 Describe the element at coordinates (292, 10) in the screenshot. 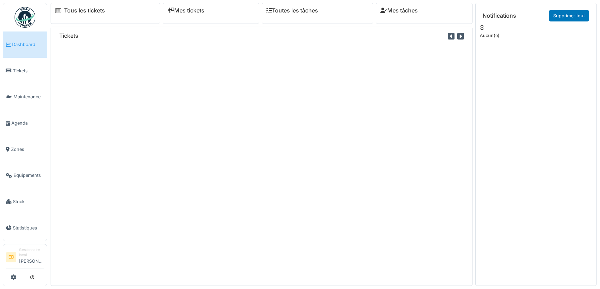

I see `a: Toutes les tâches` at that location.